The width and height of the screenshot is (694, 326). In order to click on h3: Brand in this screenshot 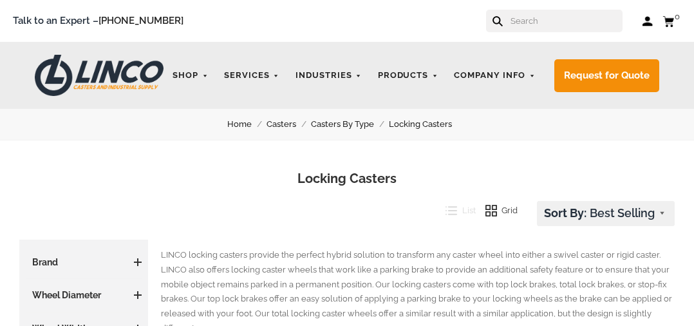, I will do `click(84, 262)`.